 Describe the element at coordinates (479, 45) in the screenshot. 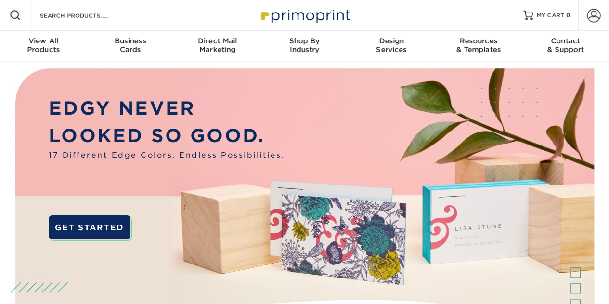

I see `div: & Templates` at that location.